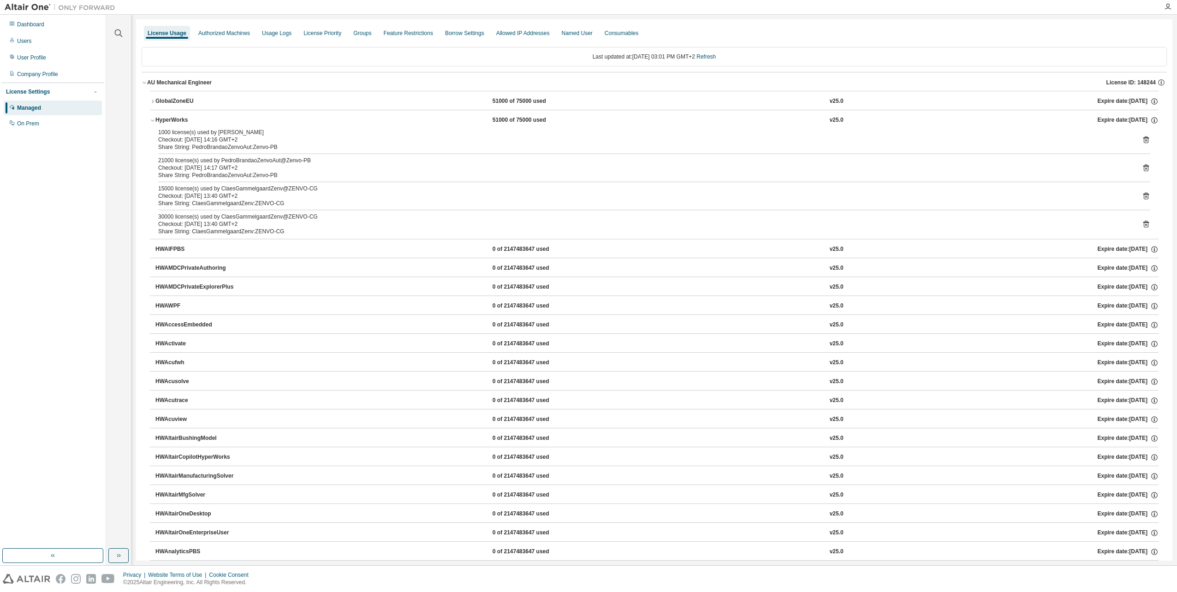 The height and width of the screenshot is (592, 1177). What do you see at coordinates (28, 92) in the screenshot?
I see `div: License Settings` at bounding box center [28, 92].